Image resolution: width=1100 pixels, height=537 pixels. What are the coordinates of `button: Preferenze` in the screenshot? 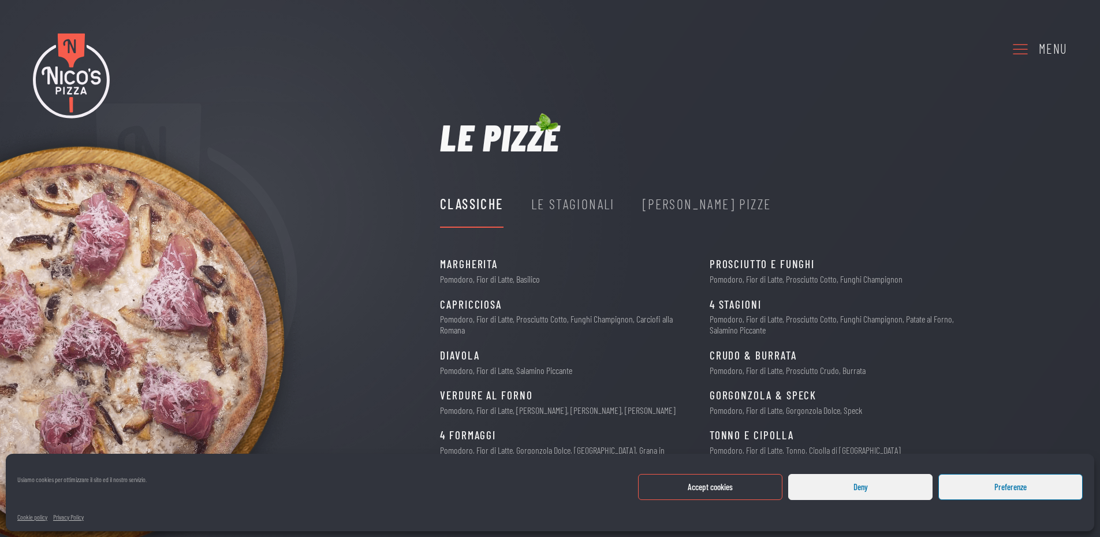 It's located at (1011, 486).